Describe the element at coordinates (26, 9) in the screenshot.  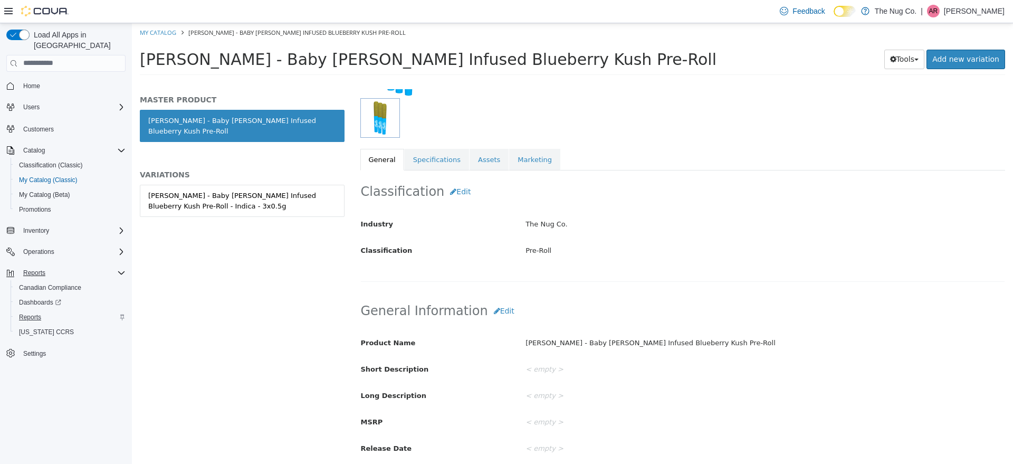
I see `a: My Catalog` at that location.